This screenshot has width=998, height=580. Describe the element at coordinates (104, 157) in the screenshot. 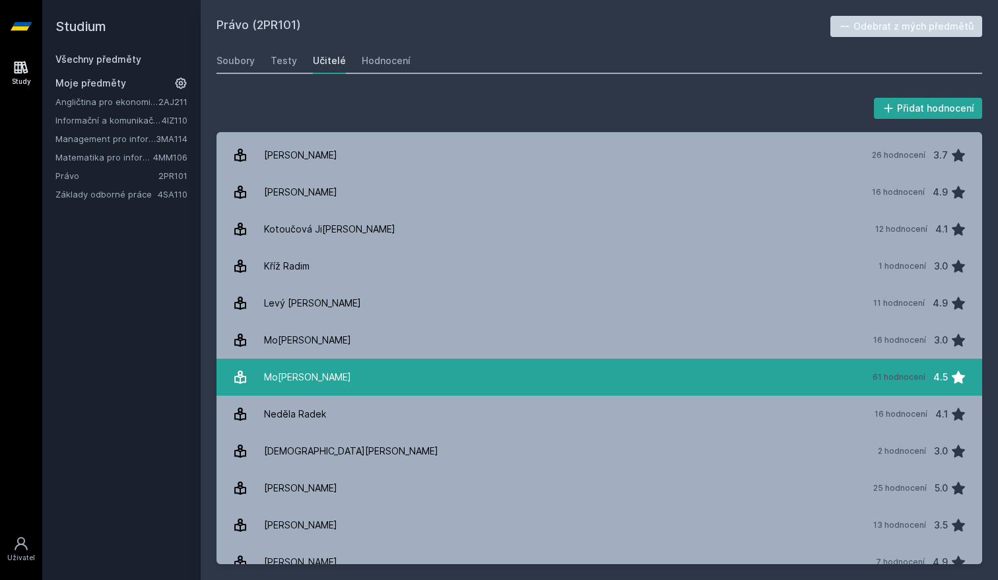

I see `a: Matematika pro informatiky` at that location.